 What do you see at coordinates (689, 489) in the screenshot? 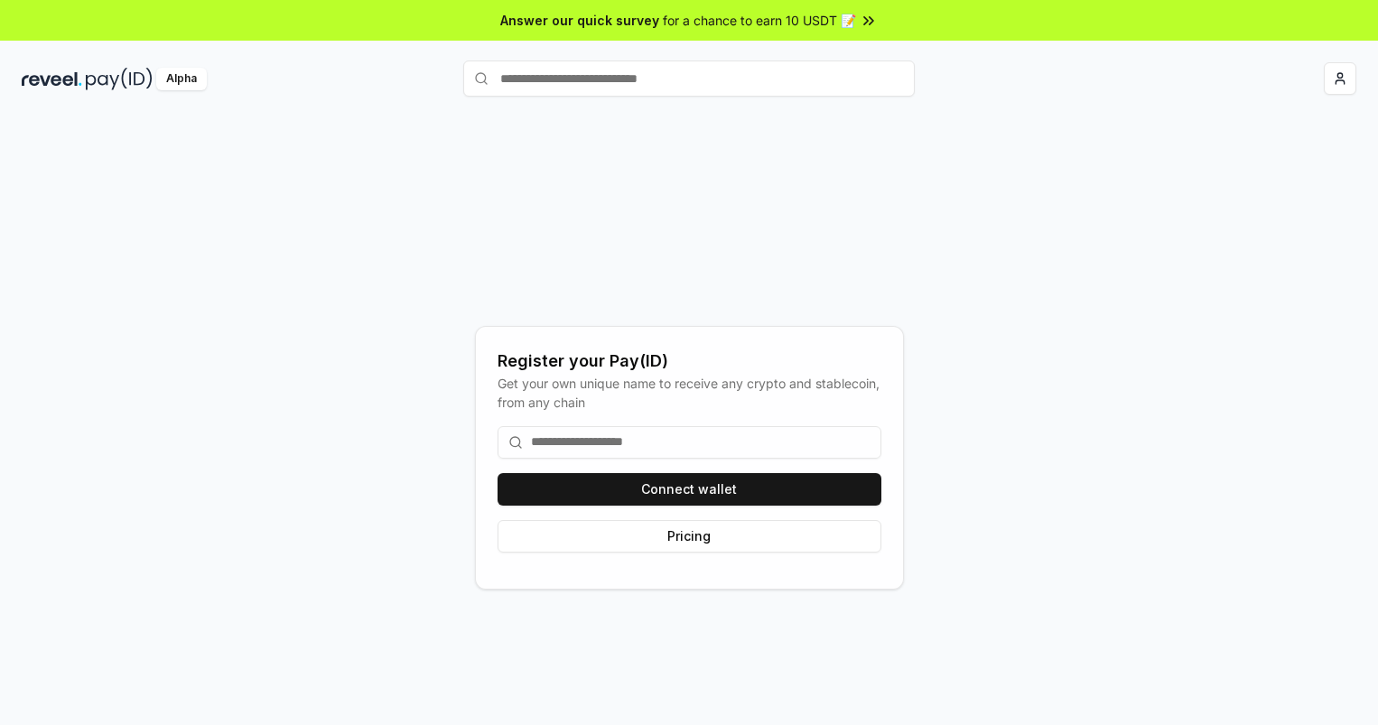
I see `button: Connect wallet` at bounding box center [689, 489].